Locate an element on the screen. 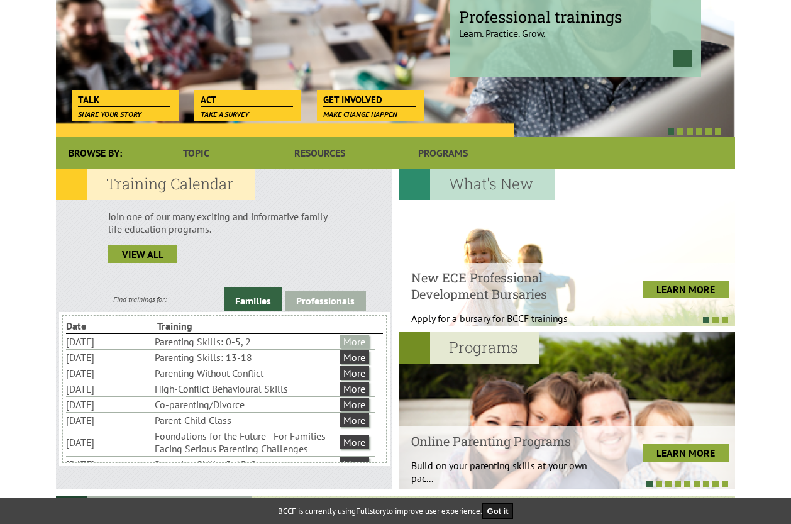  h2: Training Calendar is located at coordinates (155, 184).